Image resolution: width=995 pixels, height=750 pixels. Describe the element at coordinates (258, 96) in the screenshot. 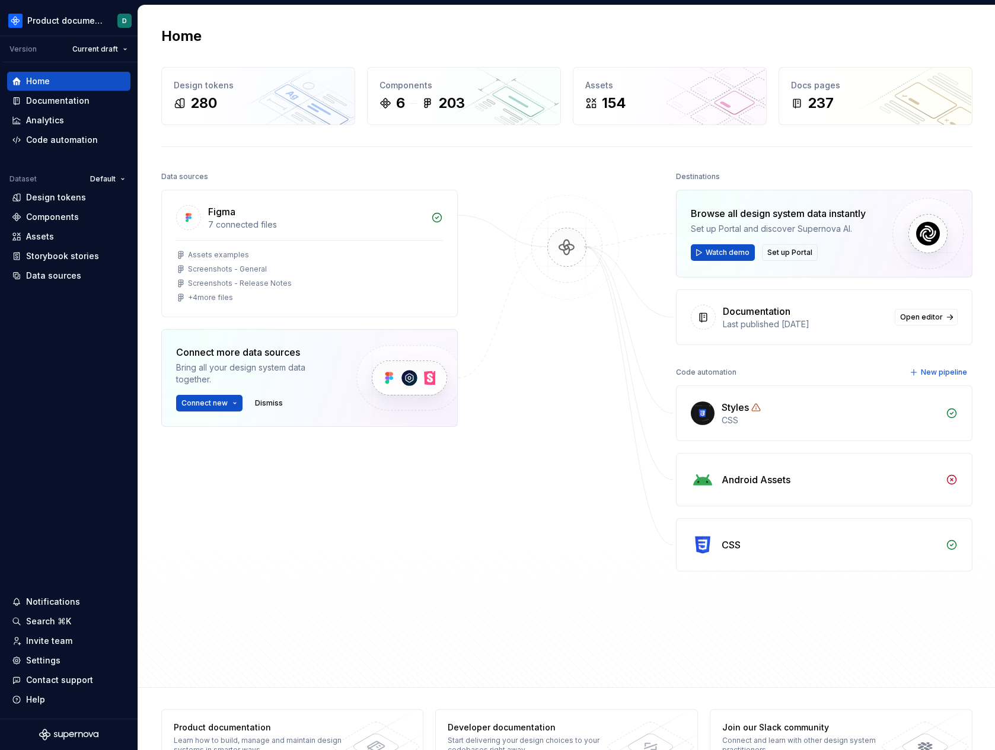

I see `a: Design tokens280` at that location.